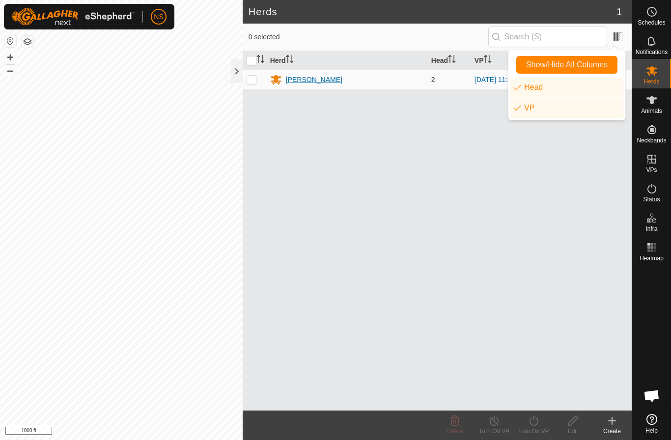  Describe the element at coordinates (347, 60) in the screenshot. I see `th: Herd` at that location.